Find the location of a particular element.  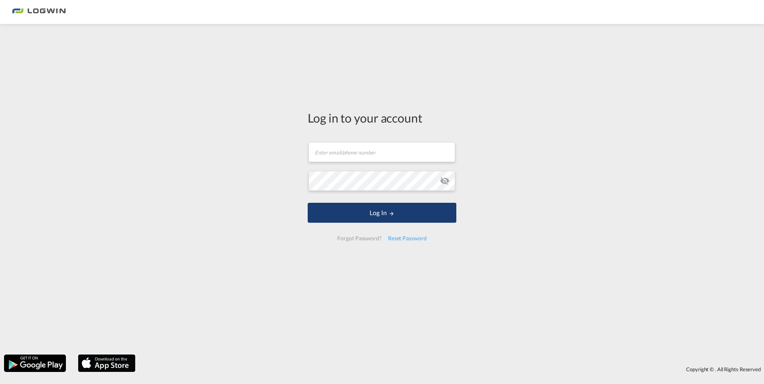

div: Log in to your account is located at coordinates (382, 118).